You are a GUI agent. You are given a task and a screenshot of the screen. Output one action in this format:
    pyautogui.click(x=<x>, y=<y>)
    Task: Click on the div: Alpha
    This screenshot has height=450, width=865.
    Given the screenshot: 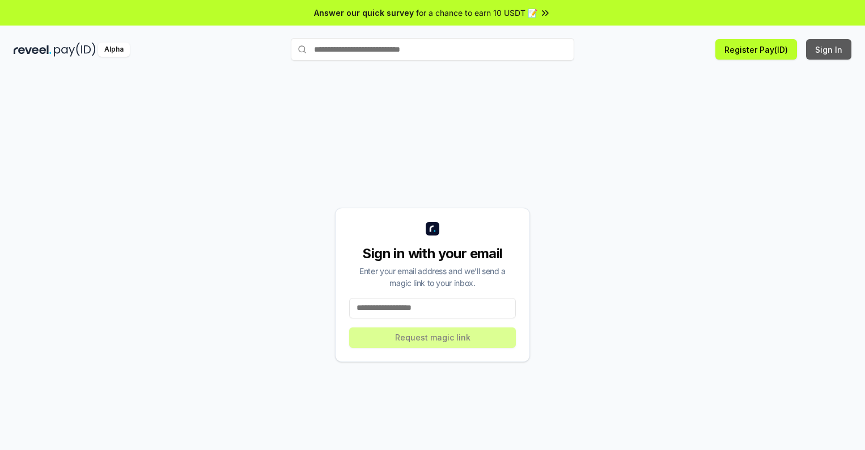 What is the action you would take?
    pyautogui.click(x=114, y=49)
    